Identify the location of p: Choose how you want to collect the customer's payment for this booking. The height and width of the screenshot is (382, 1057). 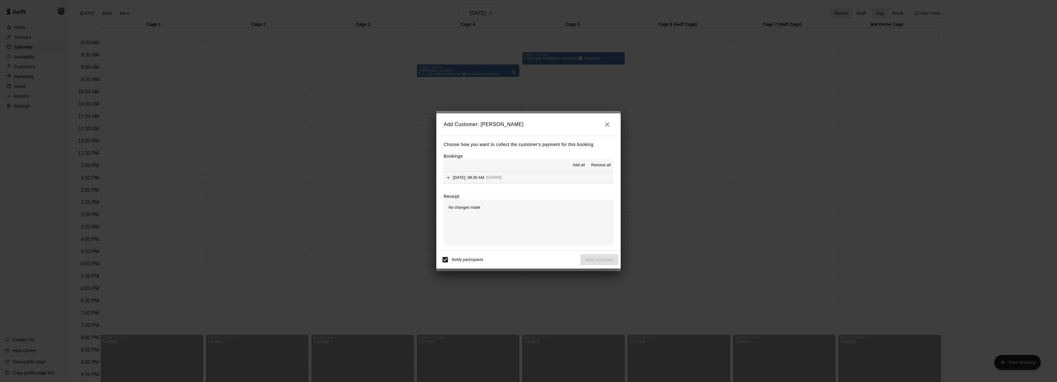
(529, 144).